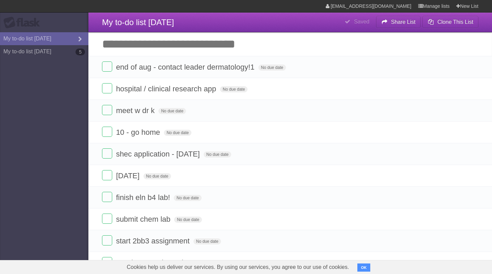 The height and width of the screenshot is (274, 492). Describe the element at coordinates (167, 89) in the screenshot. I see `span: hospital / clinical research app` at that location.